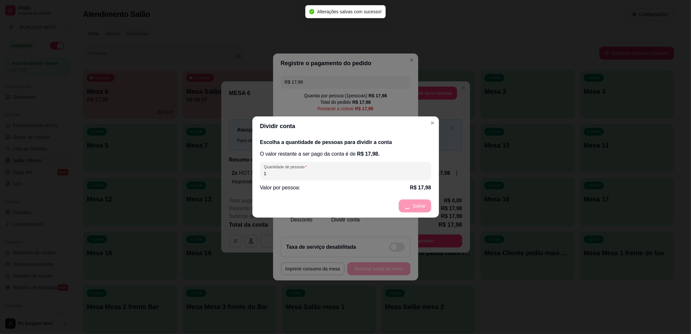  What do you see at coordinates (346, 173) in the screenshot?
I see `input: Quantidade de pessoas` at bounding box center [346, 173].